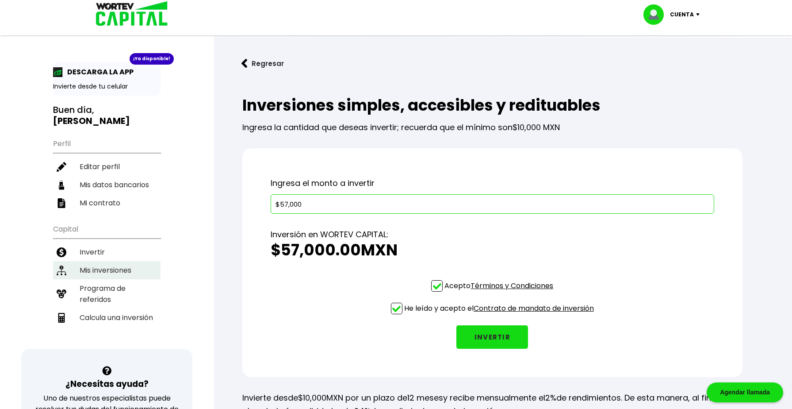  I want to click on a: Contrato de mandato de inversión, so click(534, 308).